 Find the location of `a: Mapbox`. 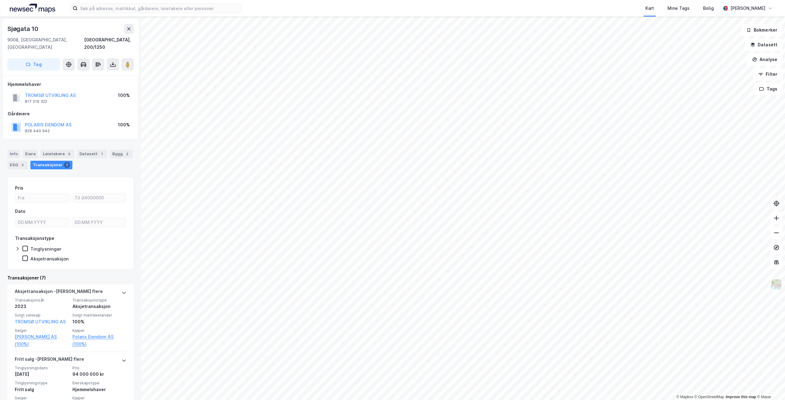

a: Mapbox is located at coordinates (684, 397).